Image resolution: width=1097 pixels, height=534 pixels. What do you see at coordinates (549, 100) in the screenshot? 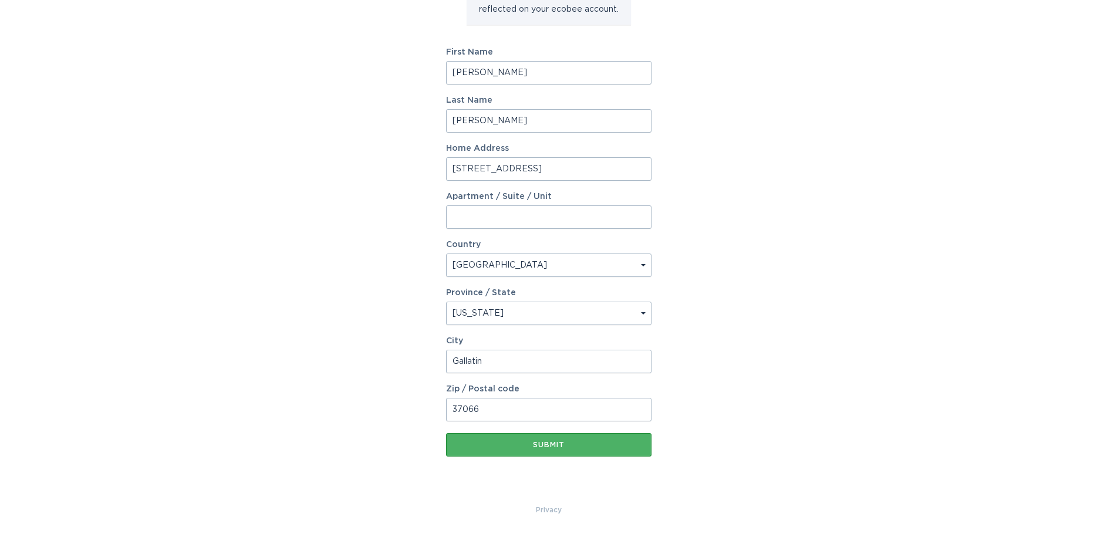
I see `label: Last Name` at bounding box center [549, 100].